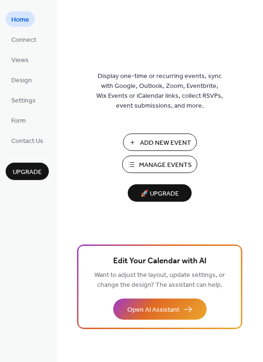 The height and width of the screenshot is (362, 263). Describe the element at coordinates (18, 121) in the screenshot. I see `span: Form` at that location.